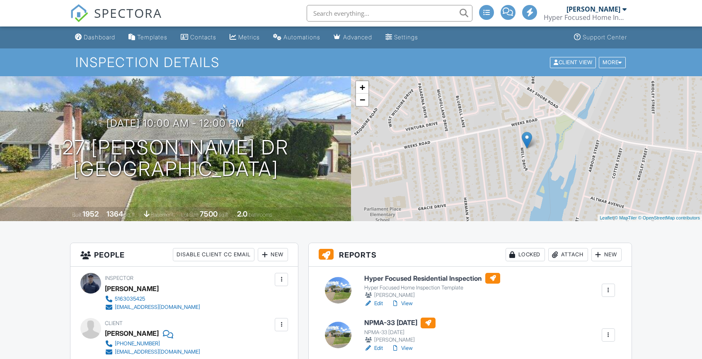 Image resolution: width=702 pixels, height=359 pixels. What do you see at coordinates (184, 255) in the screenshot?
I see `h3: People` at bounding box center [184, 255].